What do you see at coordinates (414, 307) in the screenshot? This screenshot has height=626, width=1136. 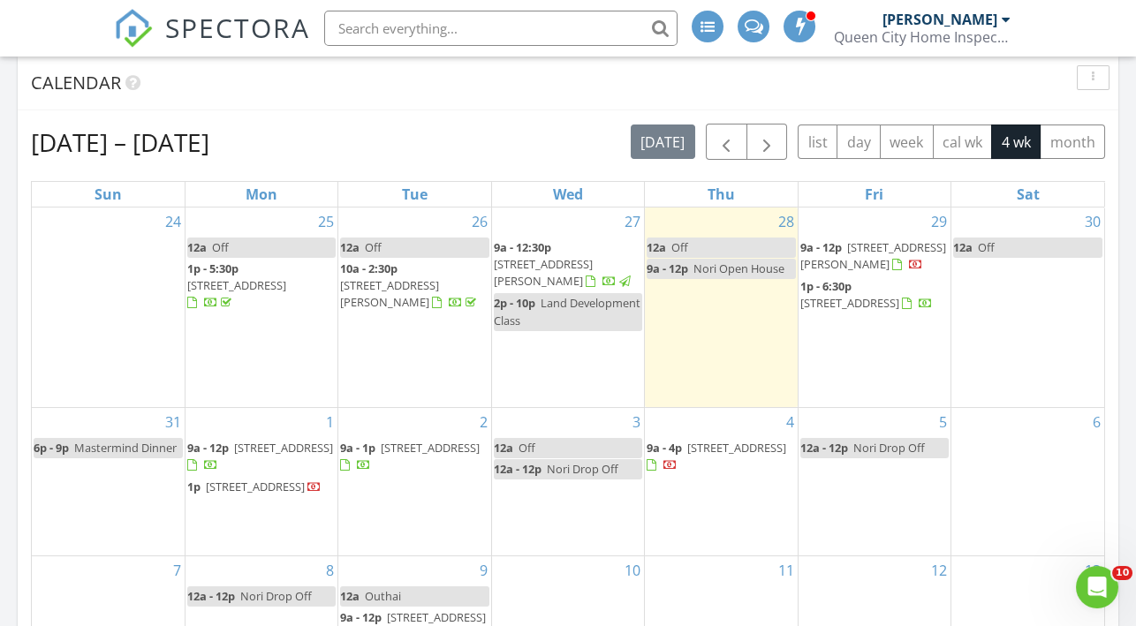 I see `td: Go to August 26, 2025` at bounding box center [414, 307].